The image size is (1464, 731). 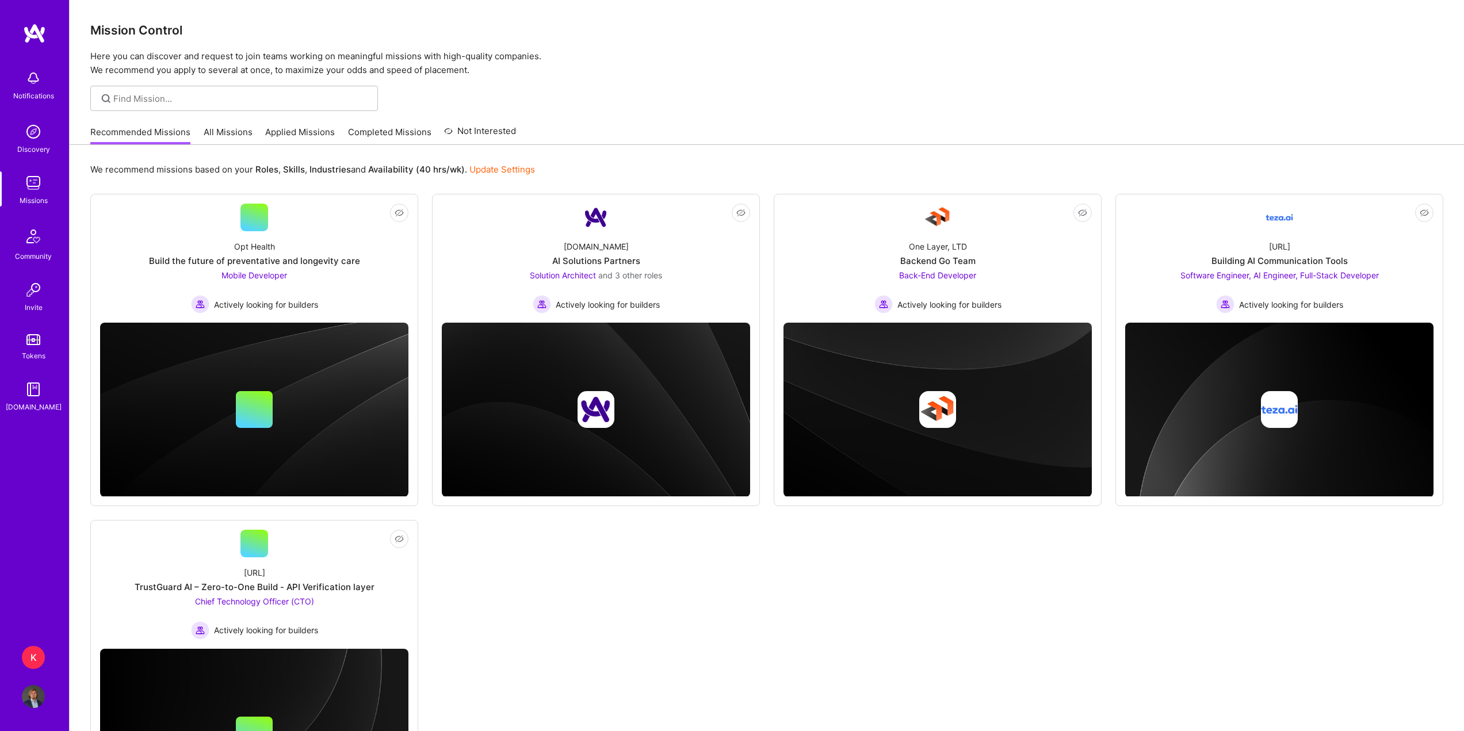 I want to click on b: Availability (40 hrs/wk), so click(x=416, y=169).